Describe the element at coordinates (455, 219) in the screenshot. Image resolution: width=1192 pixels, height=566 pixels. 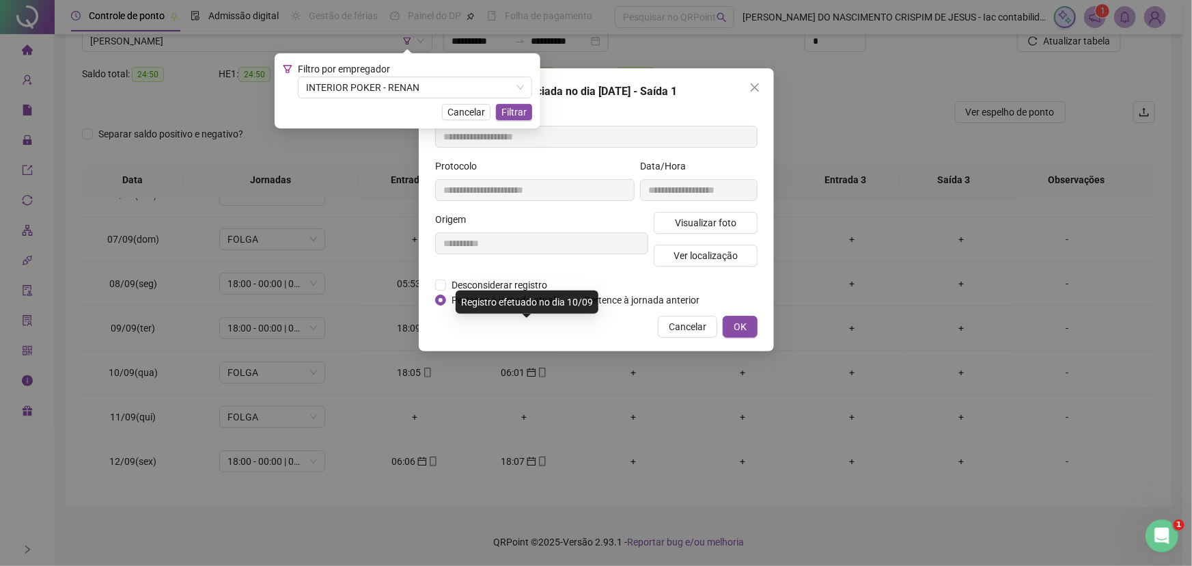
I see `label: Origem` at that location.